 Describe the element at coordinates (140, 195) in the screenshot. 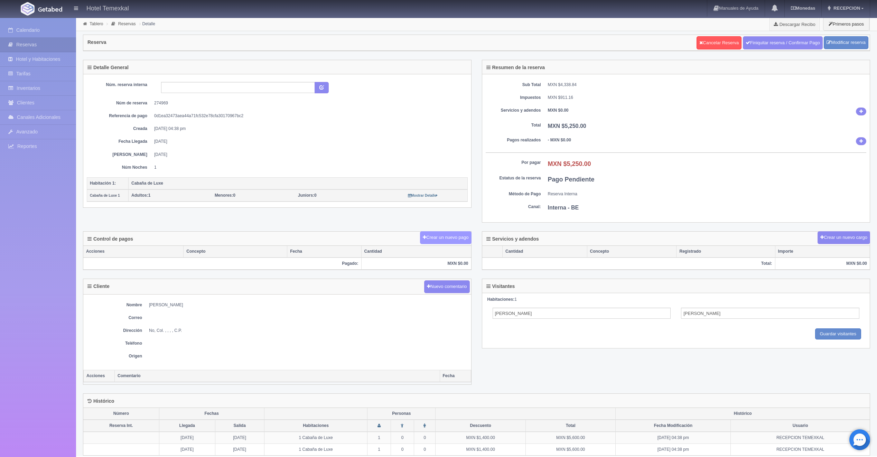

I see `strong: Adultos:` at that location.